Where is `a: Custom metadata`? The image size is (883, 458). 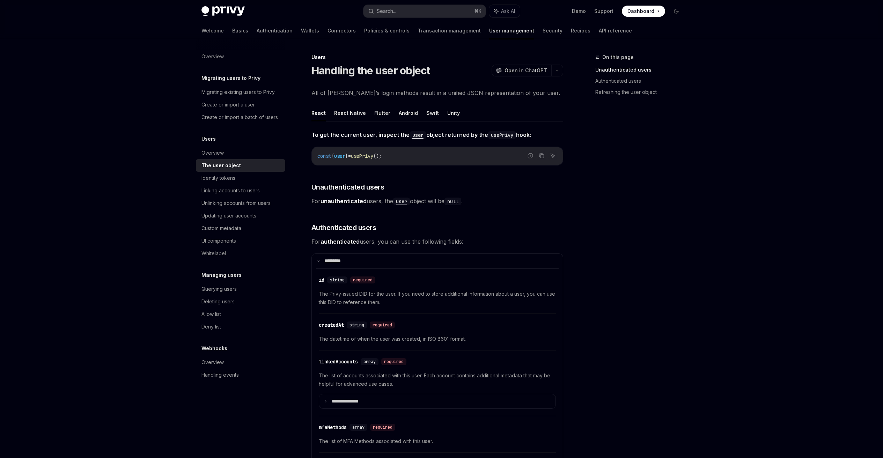 a: Custom metadata is located at coordinates (240, 228).